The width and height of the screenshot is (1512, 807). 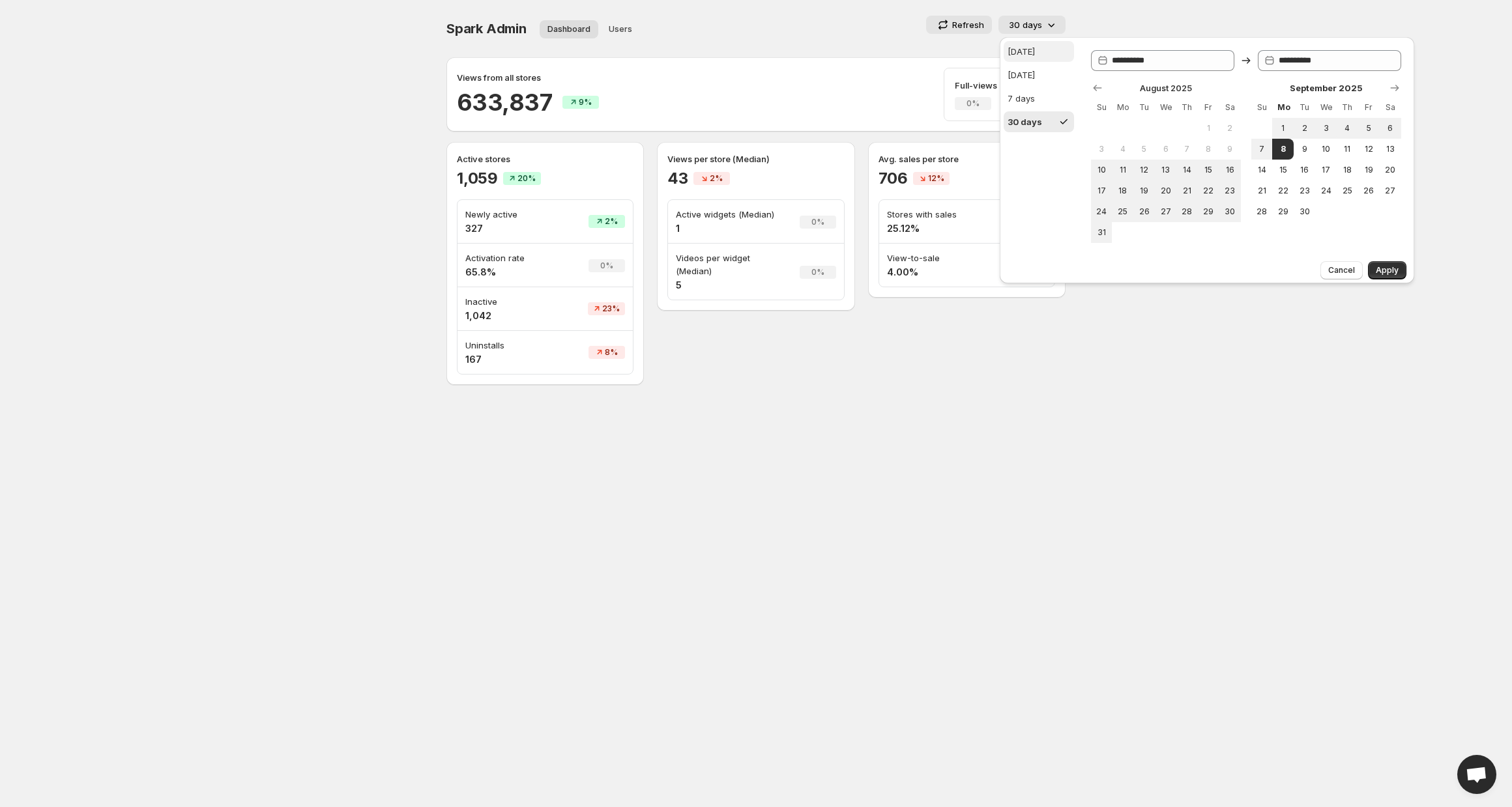 I want to click on th: Sunday, so click(x=1262, y=108).